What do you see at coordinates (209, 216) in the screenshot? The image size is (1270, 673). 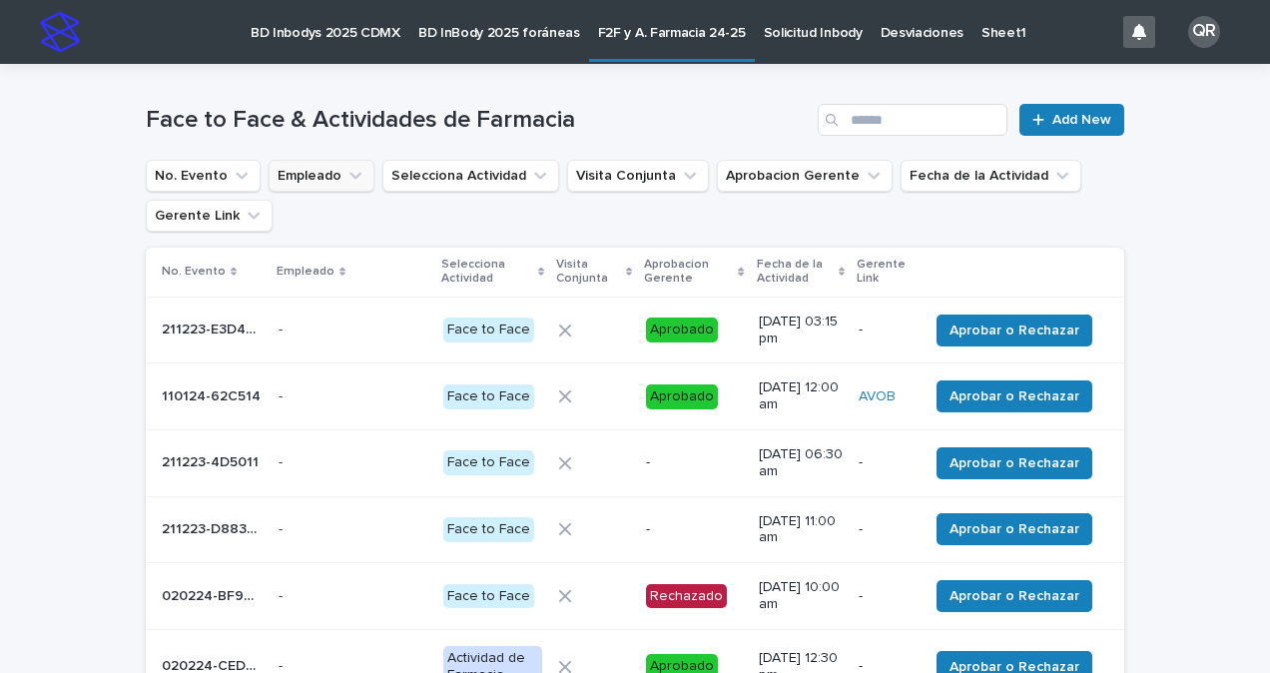 I see `button: Gerente Link` at bounding box center [209, 216].